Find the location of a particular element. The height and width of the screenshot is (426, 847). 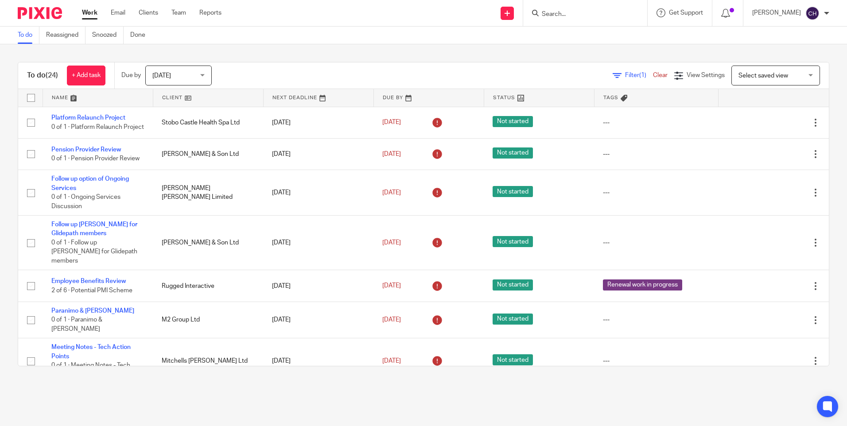

a: To do is located at coordinates (28, 35).